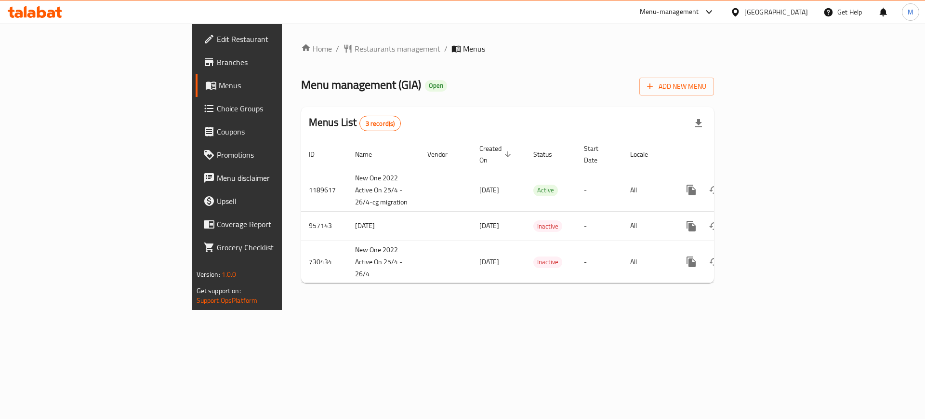  What do you see at coordinates (227, 300) in the screenshot?
I see `a: Support.OpsPlatform` at bounding box center [227, 300].